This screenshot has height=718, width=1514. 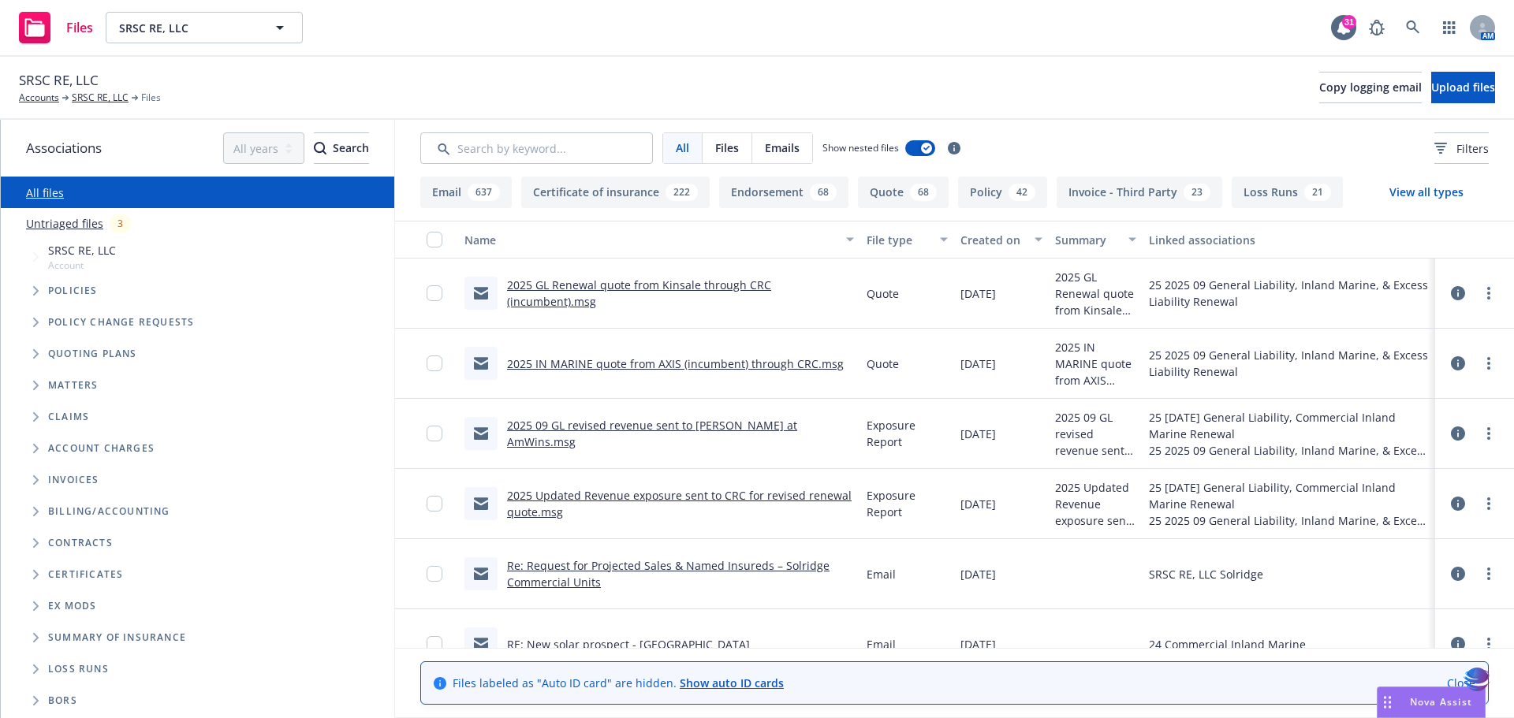 I want to click on span: Copy logging email, so click(x=1370, y=87).